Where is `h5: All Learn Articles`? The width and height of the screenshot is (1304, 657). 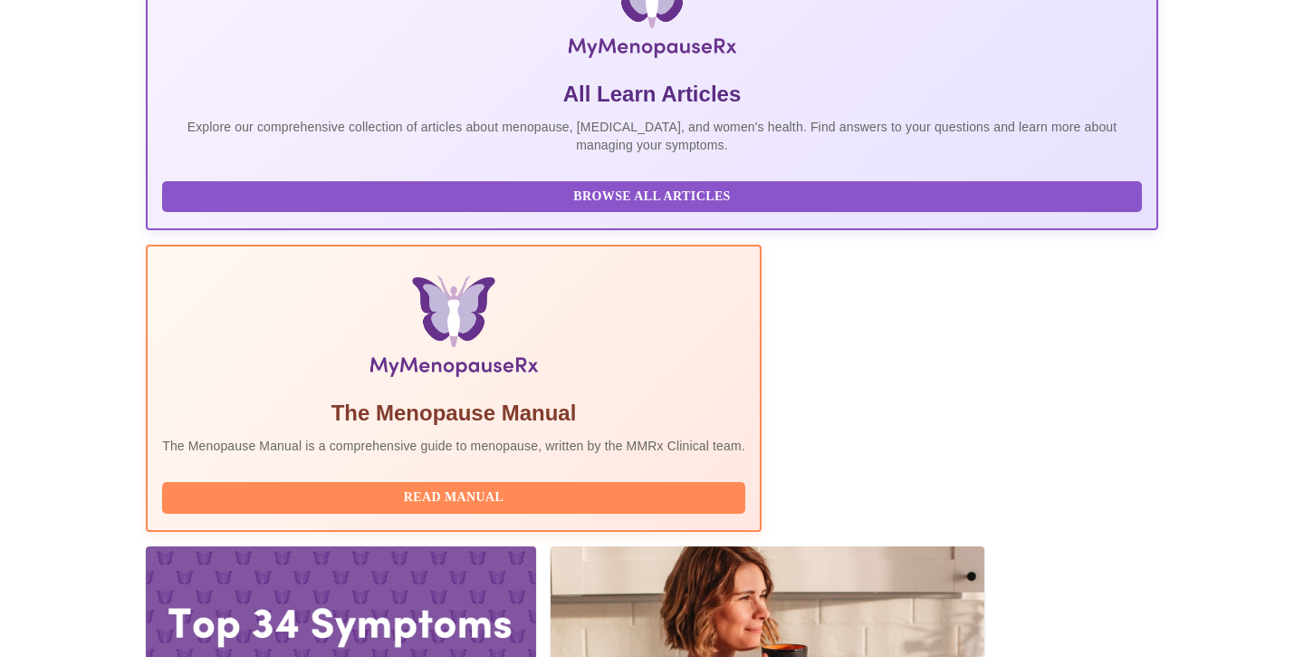 h5: All Learn Articles is located at coordinates (652, 94).